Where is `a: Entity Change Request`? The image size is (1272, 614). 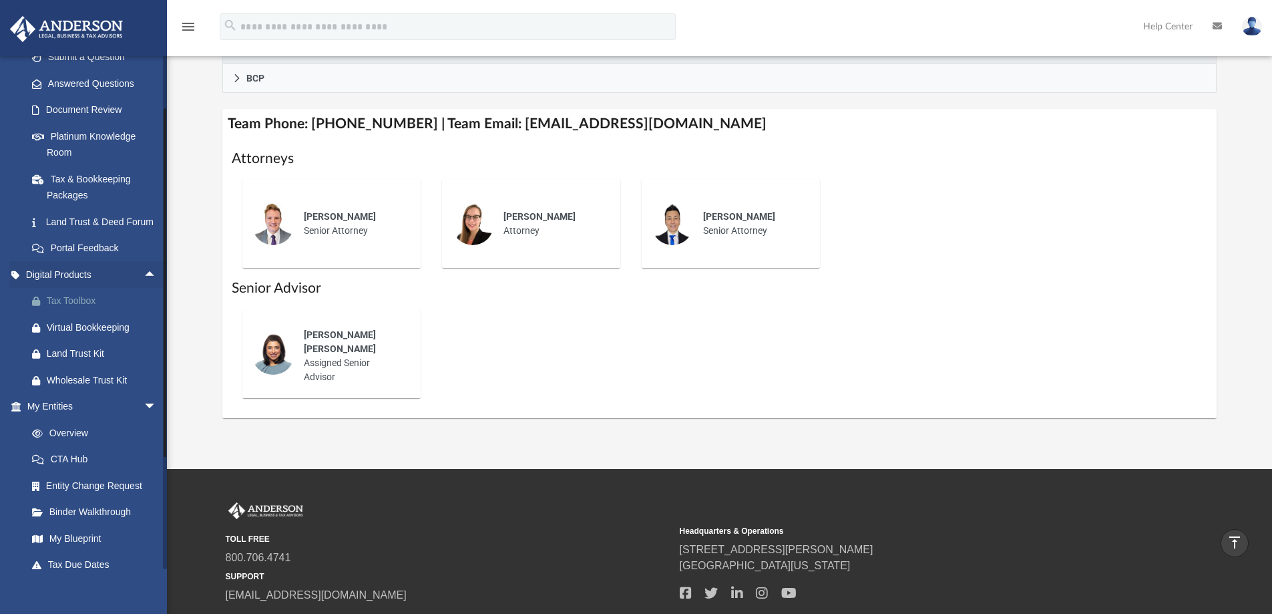
a: Entity Change Request is located at coordinates (97, 485).